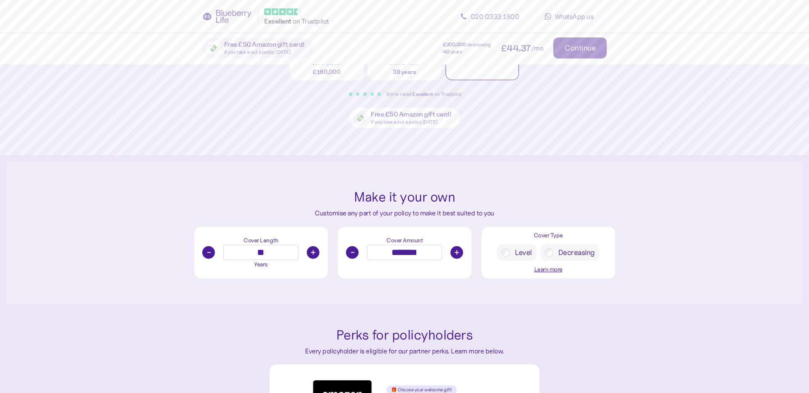  What do you see at coordinates (456, 52) in the screenshot?
I see `span: years` at bounding box center [456, 52].